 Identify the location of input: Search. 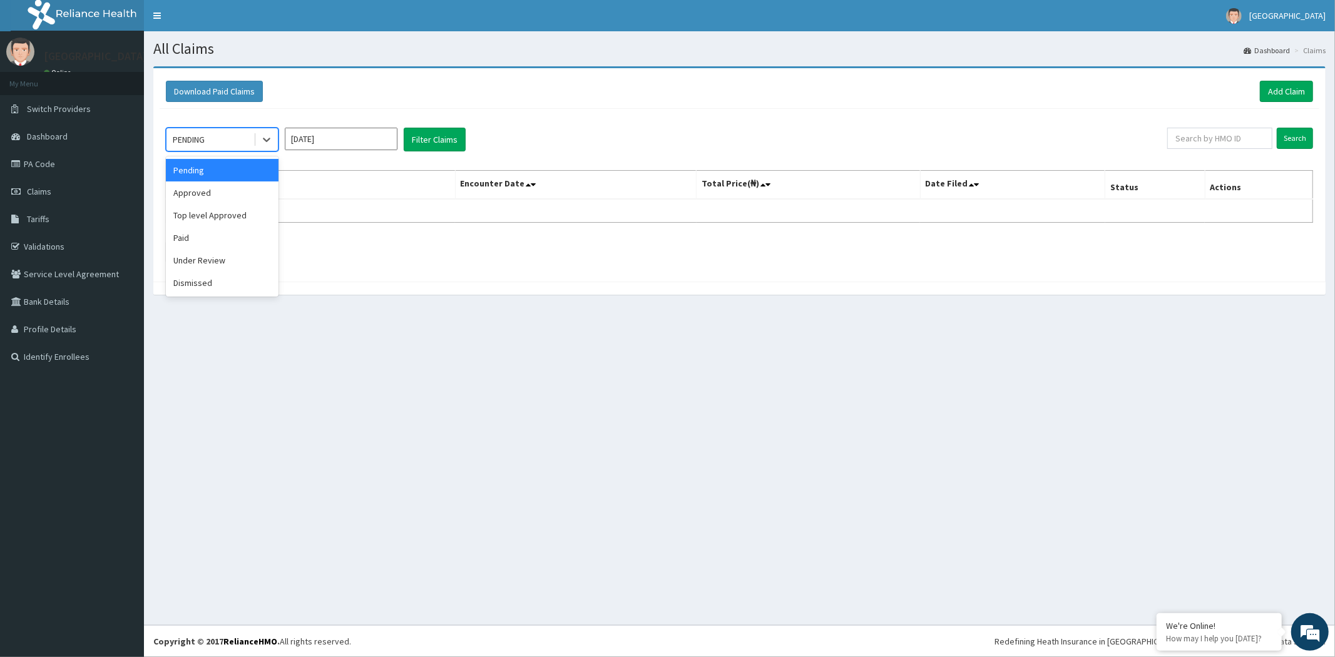
(1295, 138).